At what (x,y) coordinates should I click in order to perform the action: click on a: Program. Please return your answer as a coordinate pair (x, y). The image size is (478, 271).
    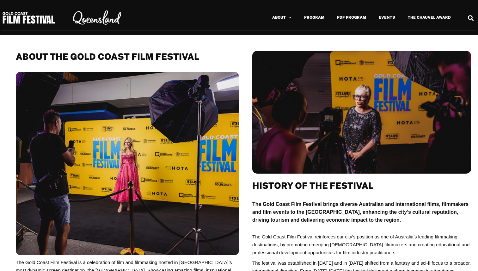
    Looking at the image, I should click on (314, 17).